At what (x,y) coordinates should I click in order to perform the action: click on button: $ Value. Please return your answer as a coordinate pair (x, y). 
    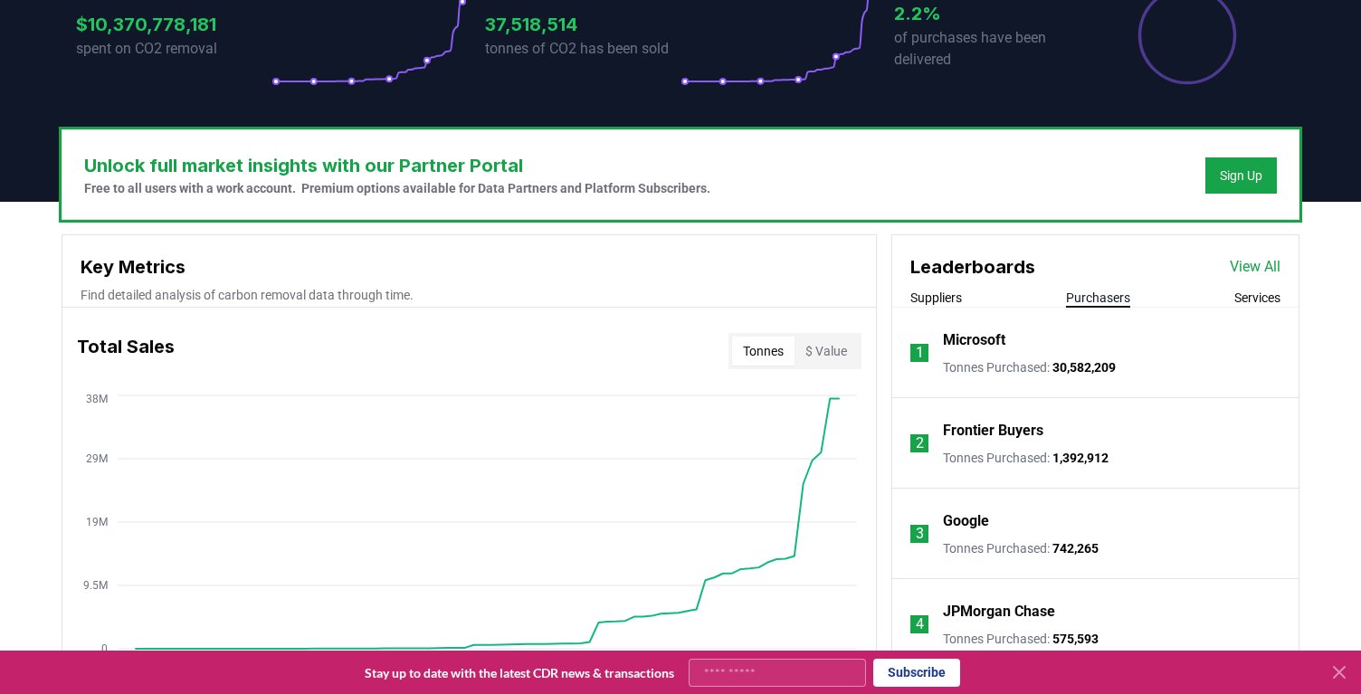
    Looking at the image, I should click on (826, 351).